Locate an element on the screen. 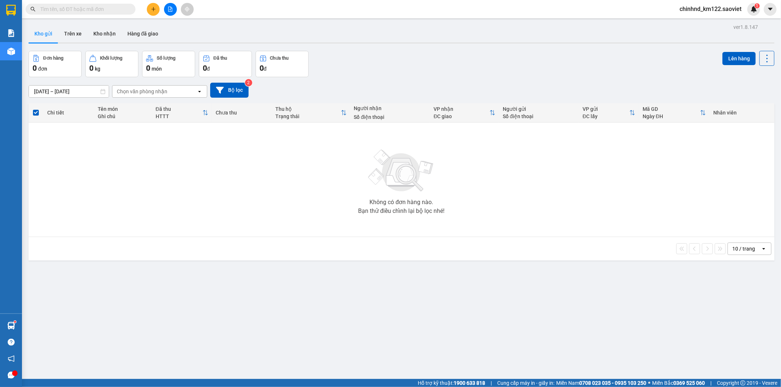 Image resolution: width=781 pixels, height=387 pixels. span: aim is located at coordinates (187, 9).